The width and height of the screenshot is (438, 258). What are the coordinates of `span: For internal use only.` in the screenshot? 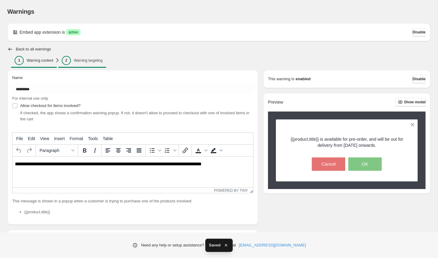 It's located at (30, 98).